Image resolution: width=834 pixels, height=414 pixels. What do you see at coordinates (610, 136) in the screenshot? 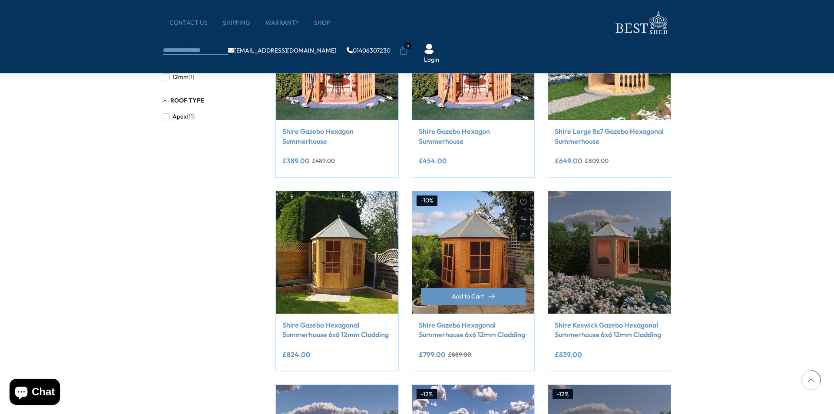
I see `a: Shire Large 8x7 Gazebo Hexagonal Summerhouse` at bounding box center [610, 136].